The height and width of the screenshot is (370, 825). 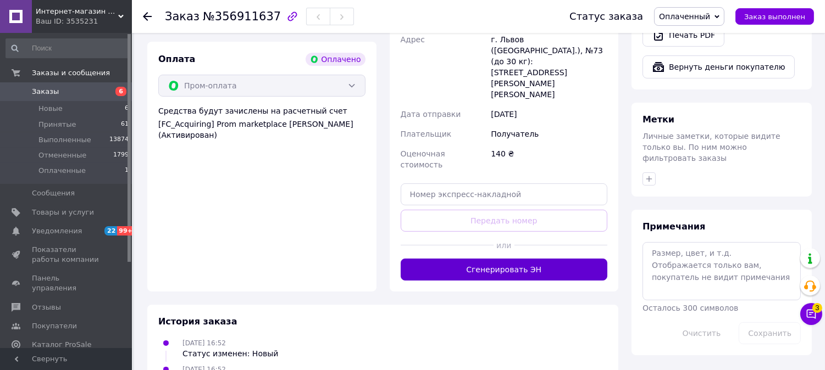 I want to click on div: Оплачено, so click(x=335, y=59).